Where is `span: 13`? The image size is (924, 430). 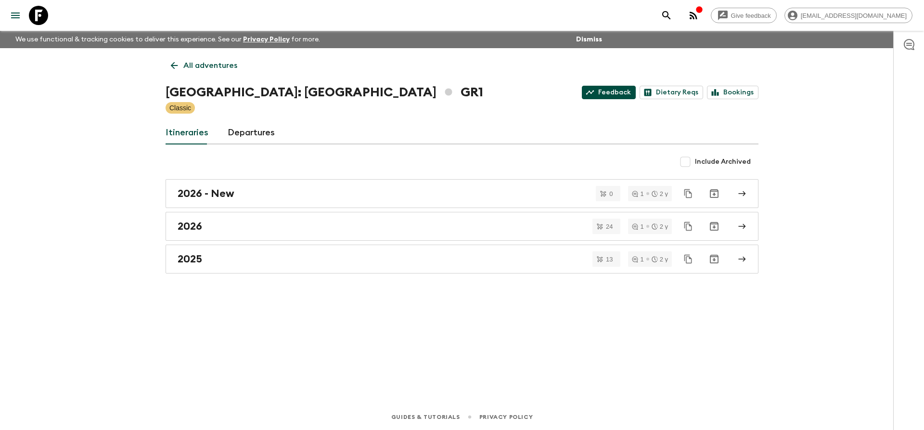 span: 13 is located at coordinates (609, 259).